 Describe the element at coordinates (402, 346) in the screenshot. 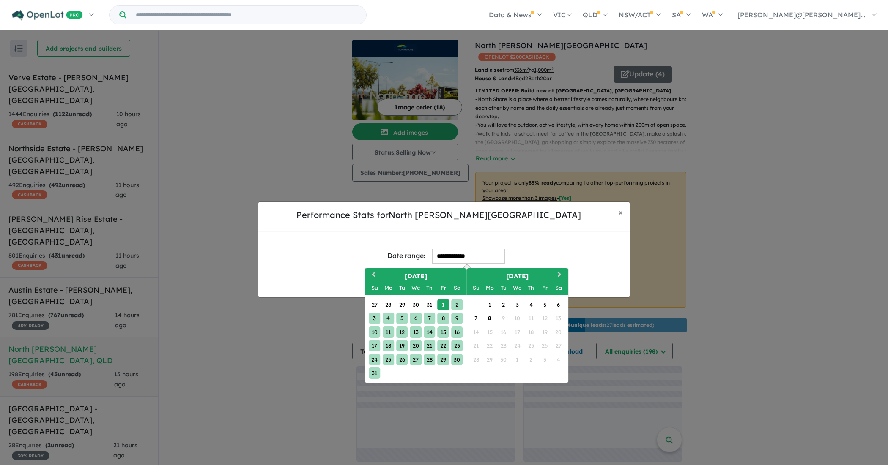

I see `div: Choose Tuesday, August 19th, 2025` at that location.